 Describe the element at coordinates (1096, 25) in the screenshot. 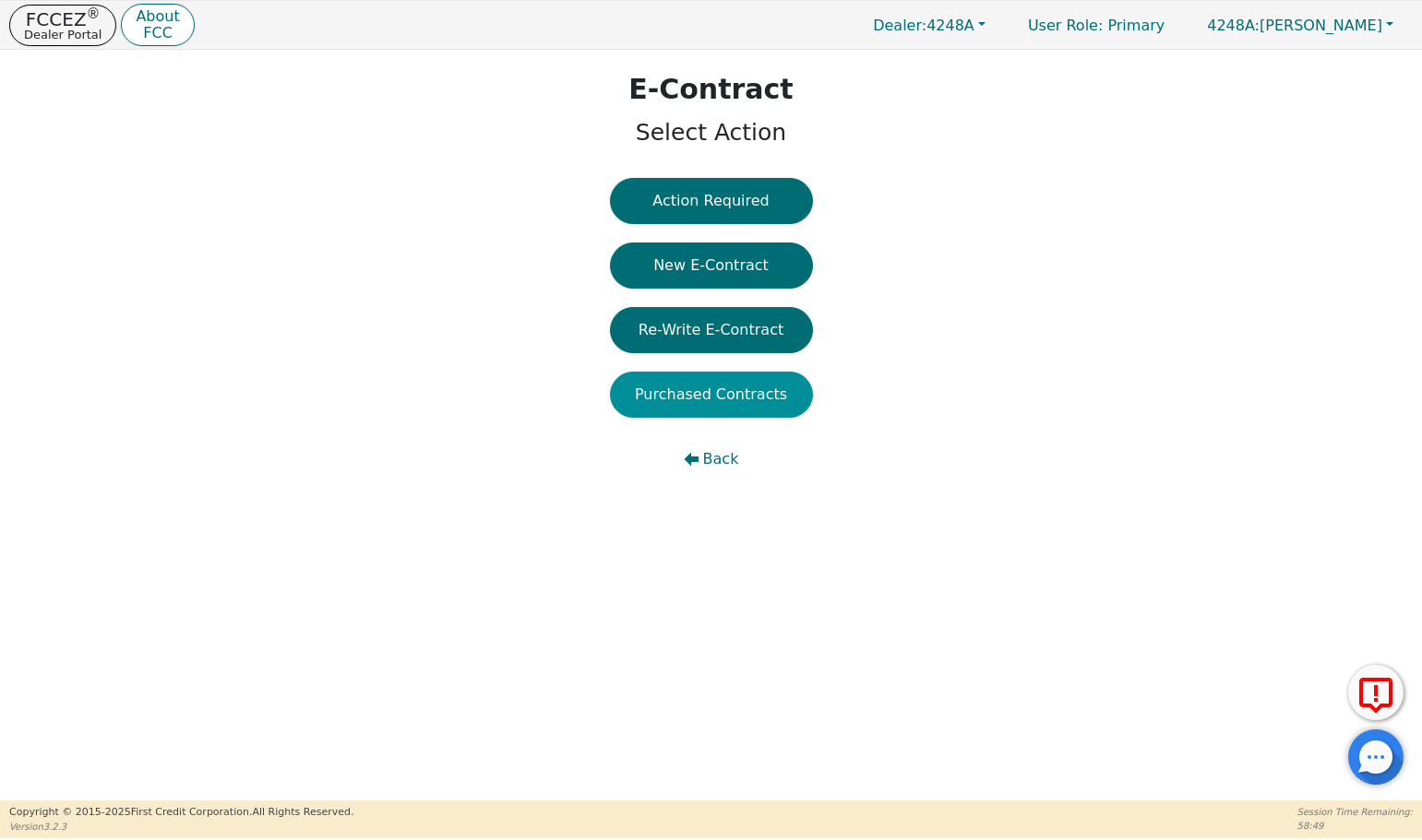

I see `p: Primary` at that location.